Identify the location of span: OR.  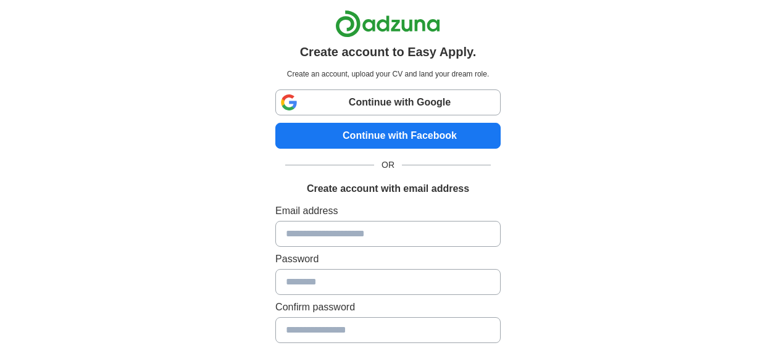
(387, 165).